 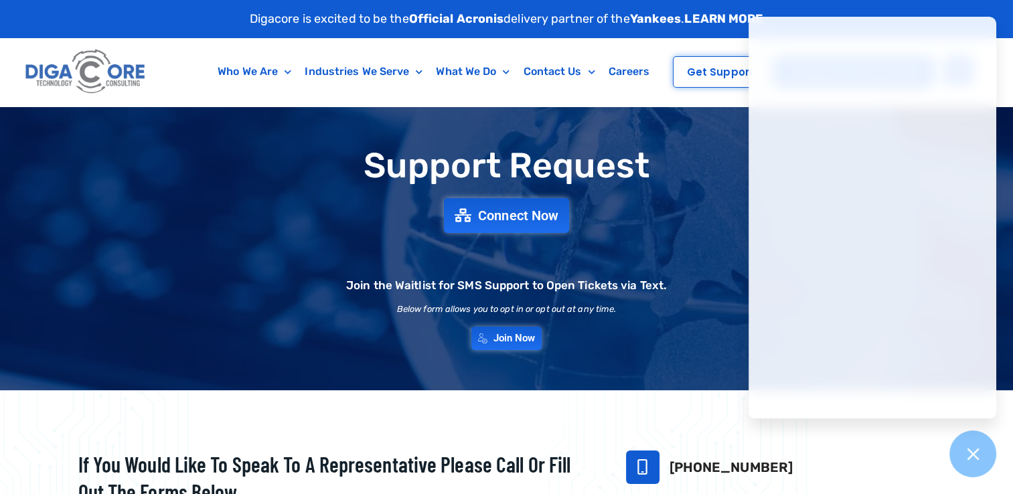 What do you see at coordinates (507, 338) in the screenshot?
I see `a: Join Now` at bounding box center [507, 338].